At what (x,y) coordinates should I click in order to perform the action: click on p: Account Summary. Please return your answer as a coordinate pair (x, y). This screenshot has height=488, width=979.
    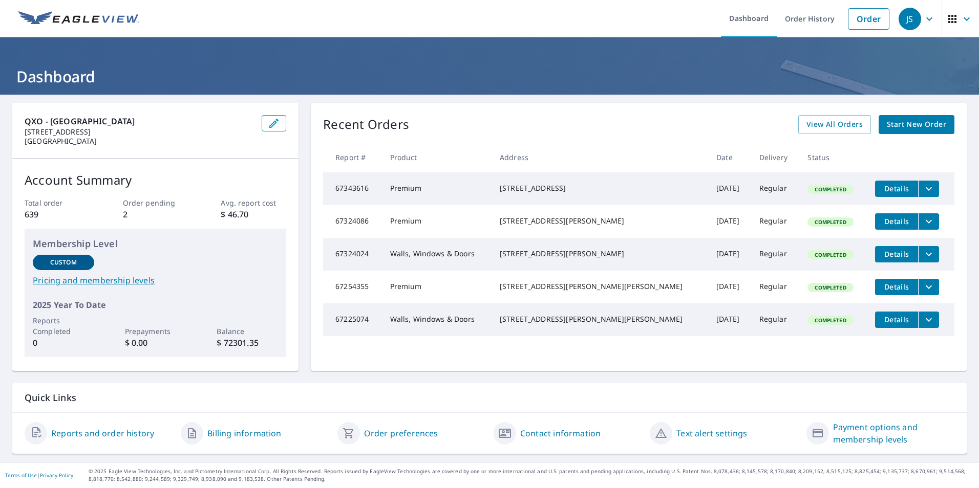
    Looking at the image, I should click on (155, 180).